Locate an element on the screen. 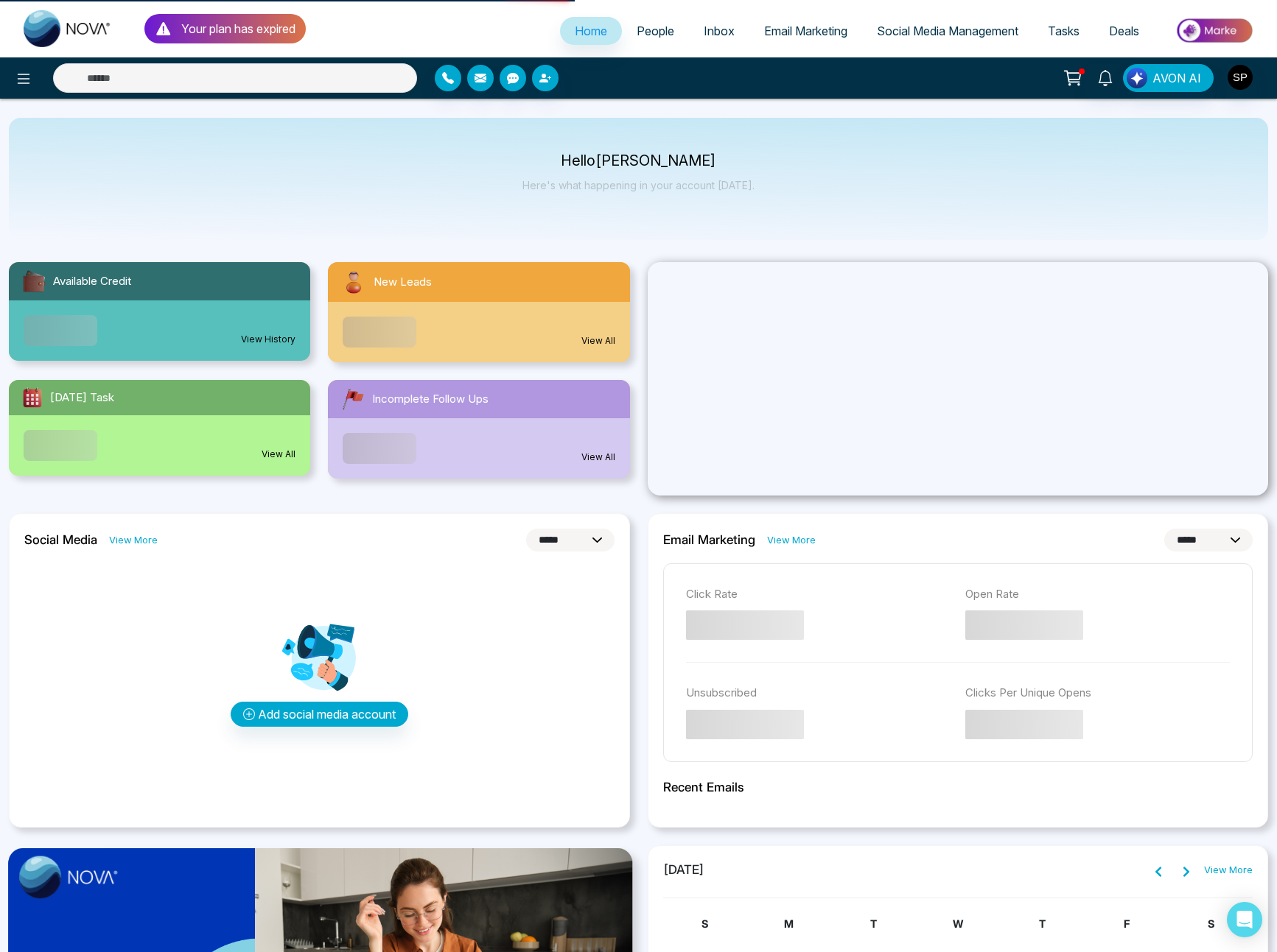 The height and width of the screenshot is (952, 1277). button: AVON AI is located at coordinates (1168, 78).